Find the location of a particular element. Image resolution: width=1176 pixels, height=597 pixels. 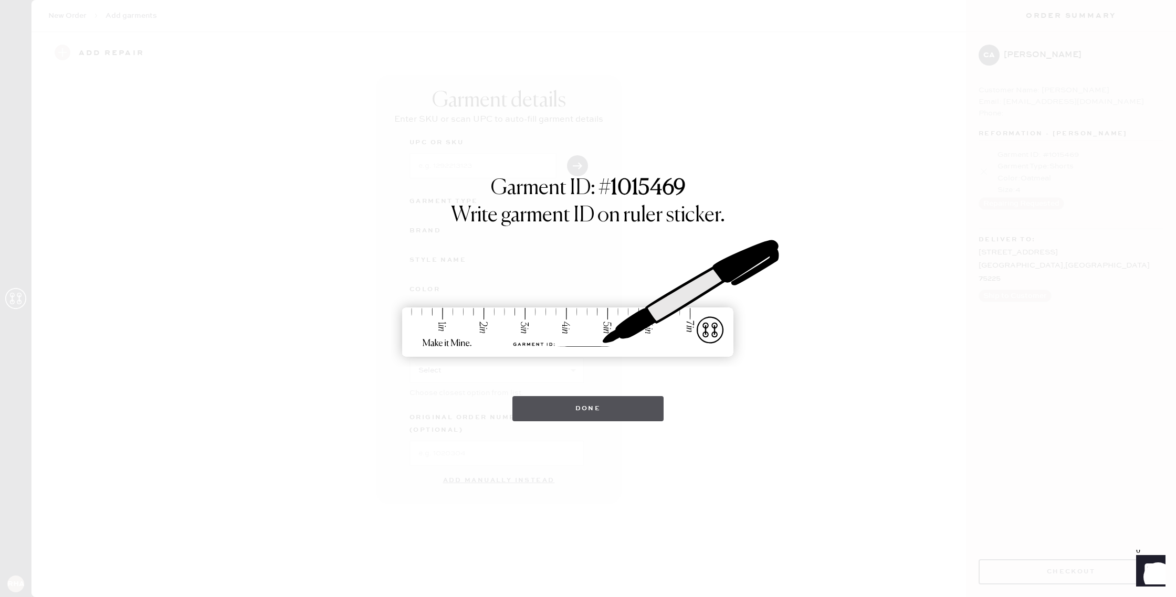

img: ruler-sticker-sharpie.svg is located at coordinates (588, 299).